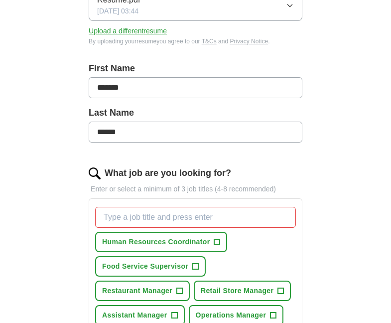 This screenshot has height=323, width=391. What do you see at coordinates (231, 315) in the screenshot?
I see `span: Operations Manager` at bounding box center [231, 315].